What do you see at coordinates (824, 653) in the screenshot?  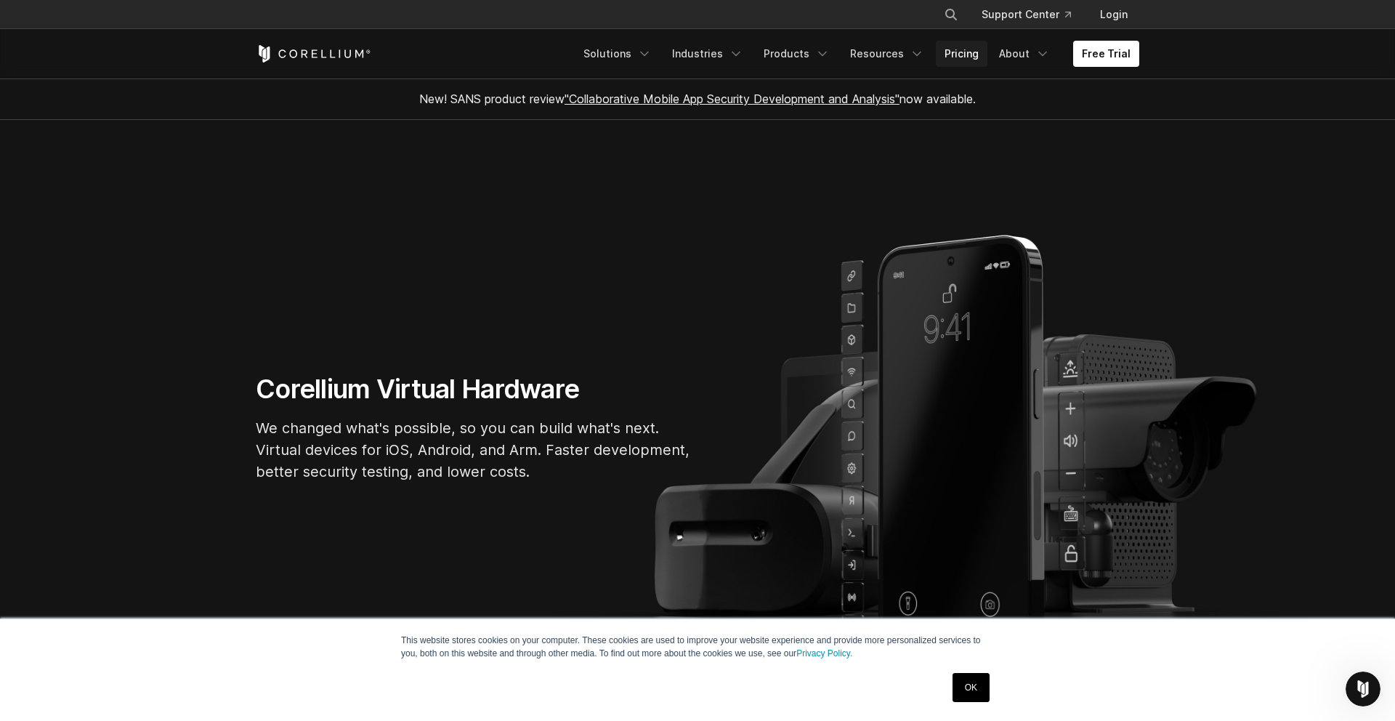 I see `a: Privacy Policy.` at bounding box center [824, 653].